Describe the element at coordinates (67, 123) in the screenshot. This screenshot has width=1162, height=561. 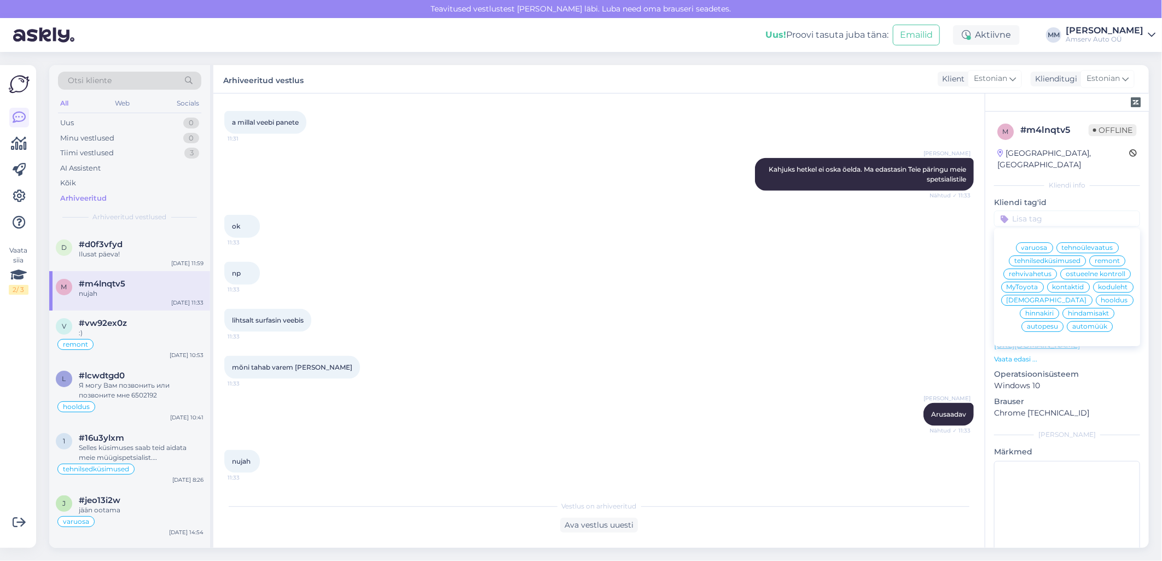
I see `div: Uus` at that location.